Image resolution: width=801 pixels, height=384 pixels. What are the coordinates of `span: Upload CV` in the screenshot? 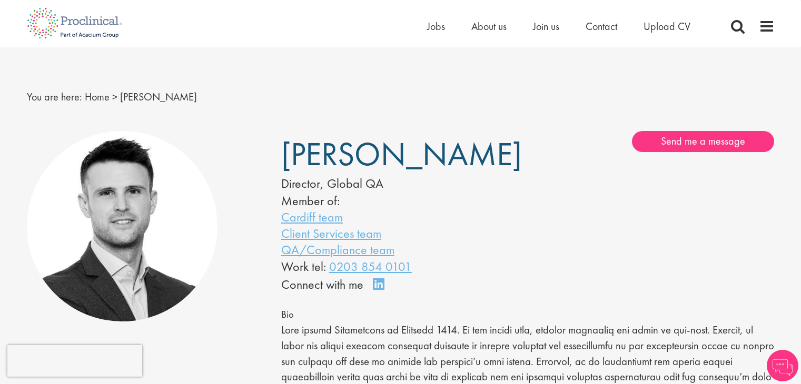 It's located at (667, 26).